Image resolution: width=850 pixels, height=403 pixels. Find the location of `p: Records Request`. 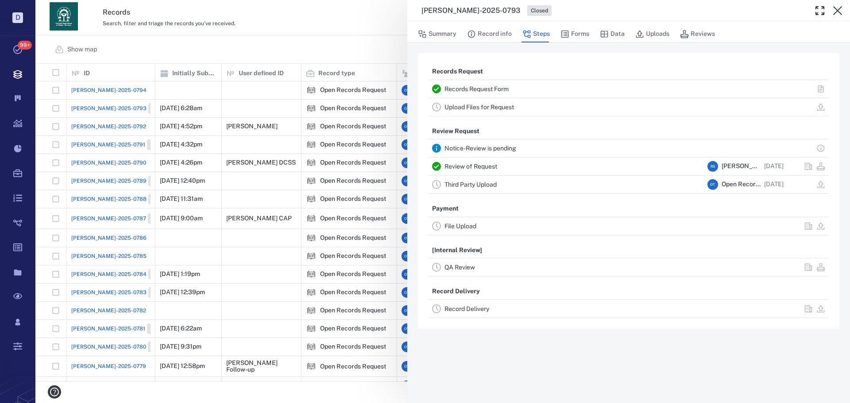

p: Records Request is located at coordinates (457, 72).